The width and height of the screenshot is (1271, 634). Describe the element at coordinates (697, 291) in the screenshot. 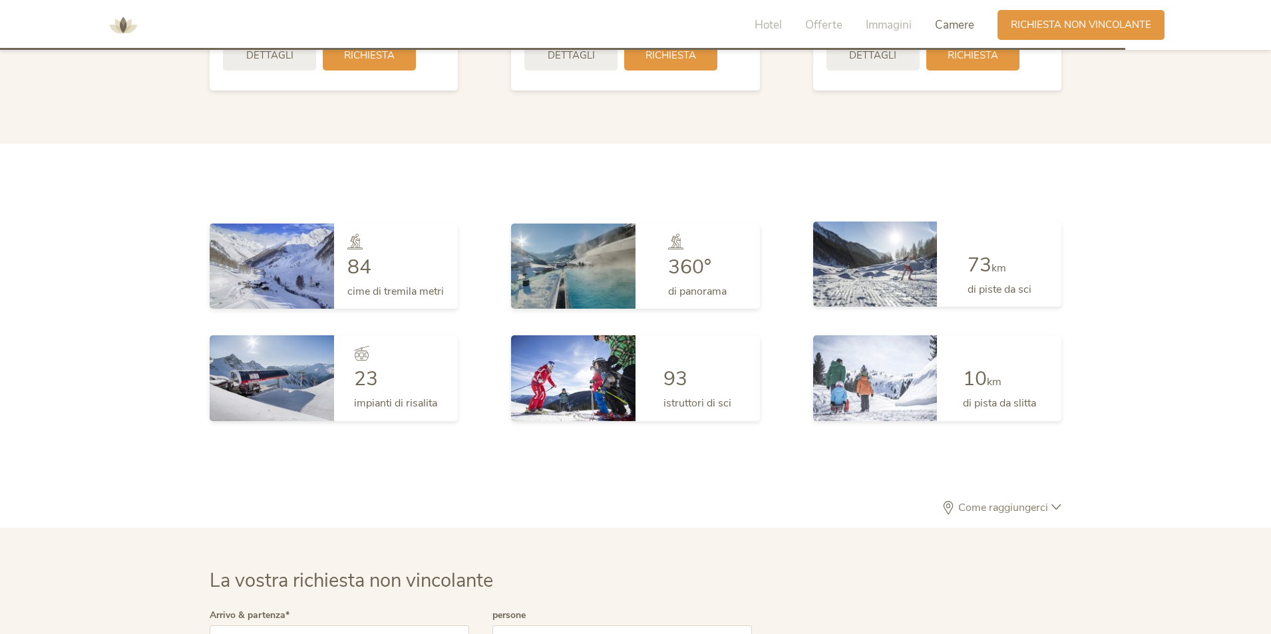

I see `span: di panorama` at that location.